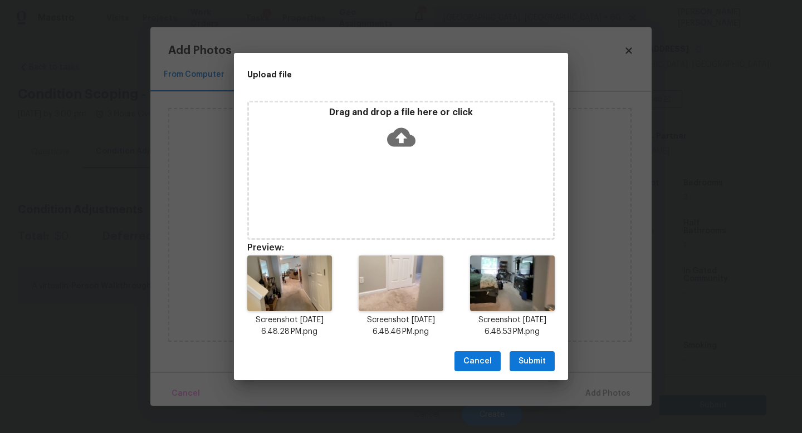 The height and width of the screenshot is (433, 802). I want to click on img: AyNQiMEXMkaQAAAAAElFTkSuQmCC, so click(512, 283).